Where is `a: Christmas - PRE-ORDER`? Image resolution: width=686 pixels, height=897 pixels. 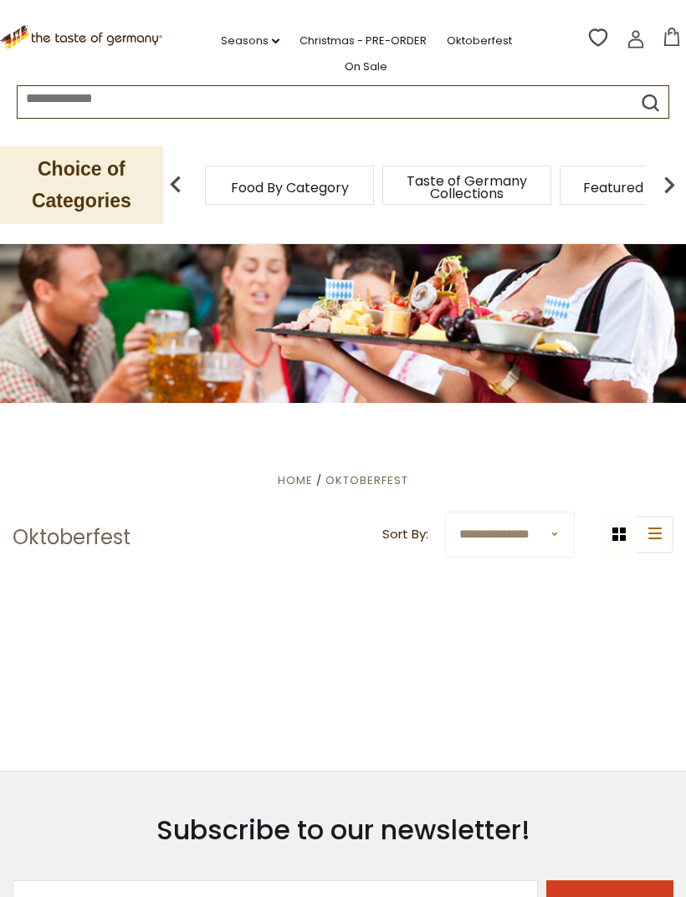
a: Christmas - PRE-ORDER is located at coordinates (363, 41).